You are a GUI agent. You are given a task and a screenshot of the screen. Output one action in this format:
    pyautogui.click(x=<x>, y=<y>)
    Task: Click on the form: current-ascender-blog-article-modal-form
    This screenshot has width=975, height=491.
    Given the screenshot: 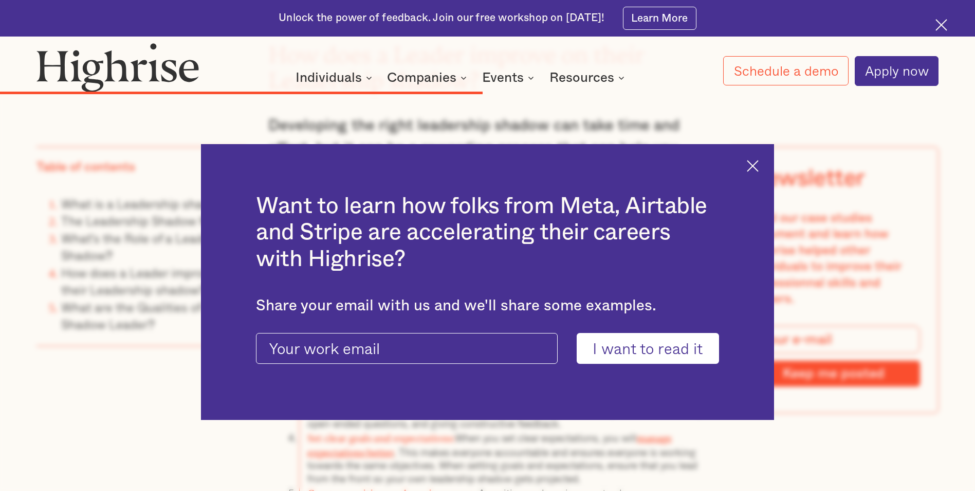 What is the action you would take?
    pyautogui.click(x=487, y=348)
    